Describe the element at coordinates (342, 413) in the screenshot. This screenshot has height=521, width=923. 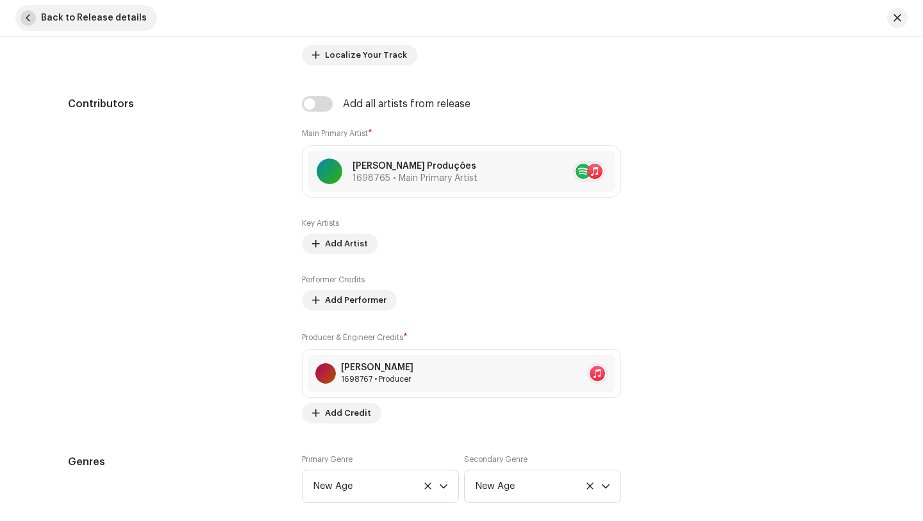
I see `button: Add Credit` at that location.